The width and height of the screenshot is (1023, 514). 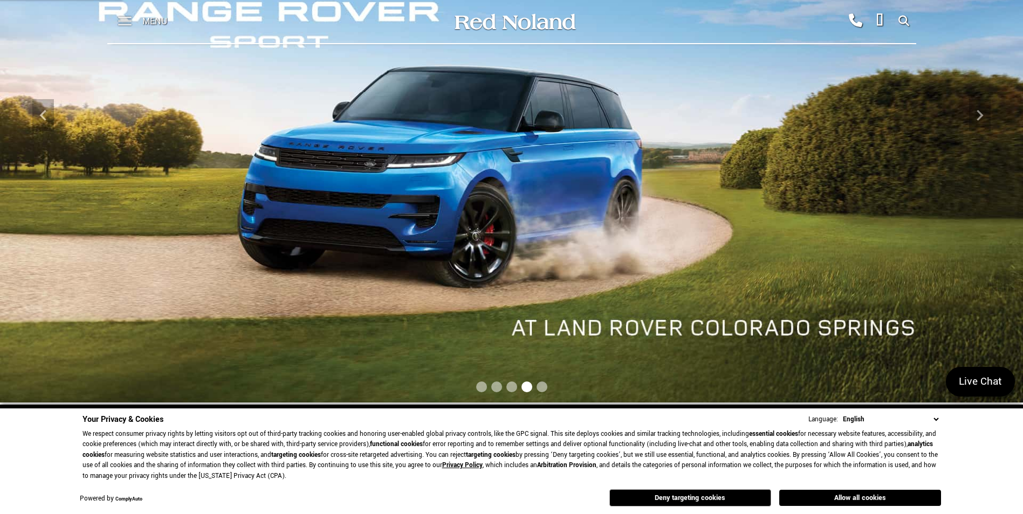 I want to click on a: Live Chat, so click(x=980, y=382).